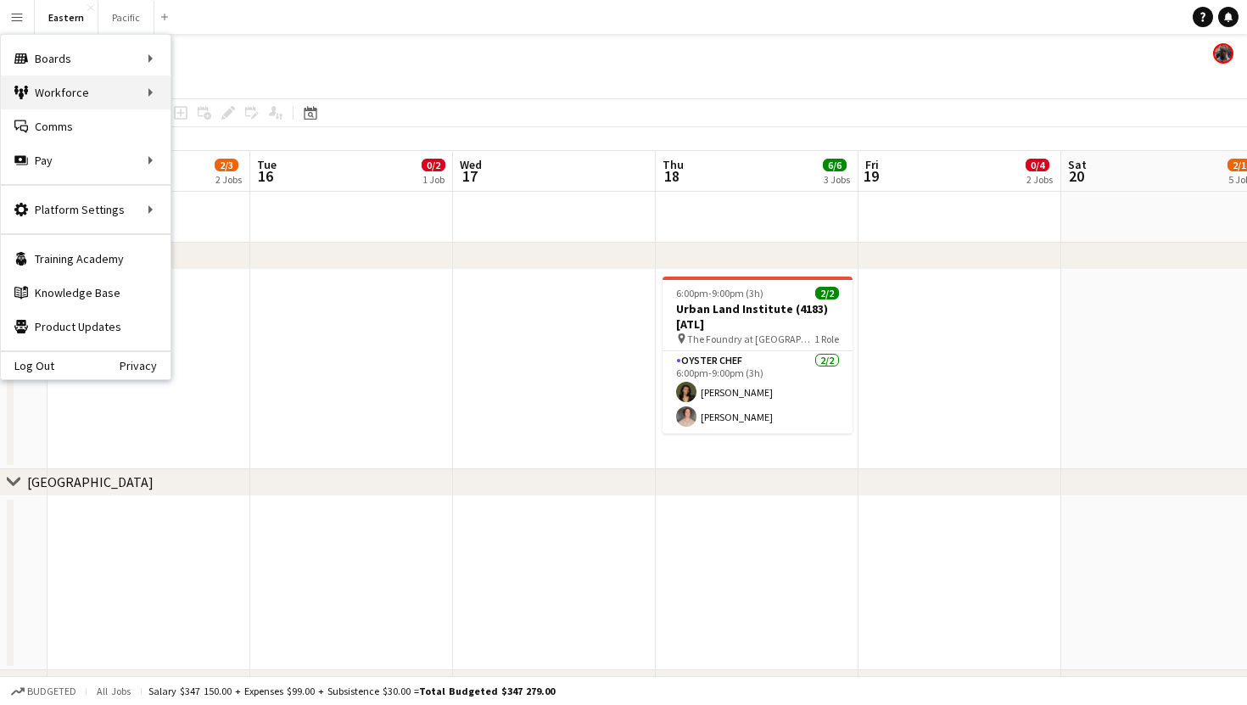  Describe the element at coordinates (1076, 176) in the screenshot. I see `span: 20` at that location.